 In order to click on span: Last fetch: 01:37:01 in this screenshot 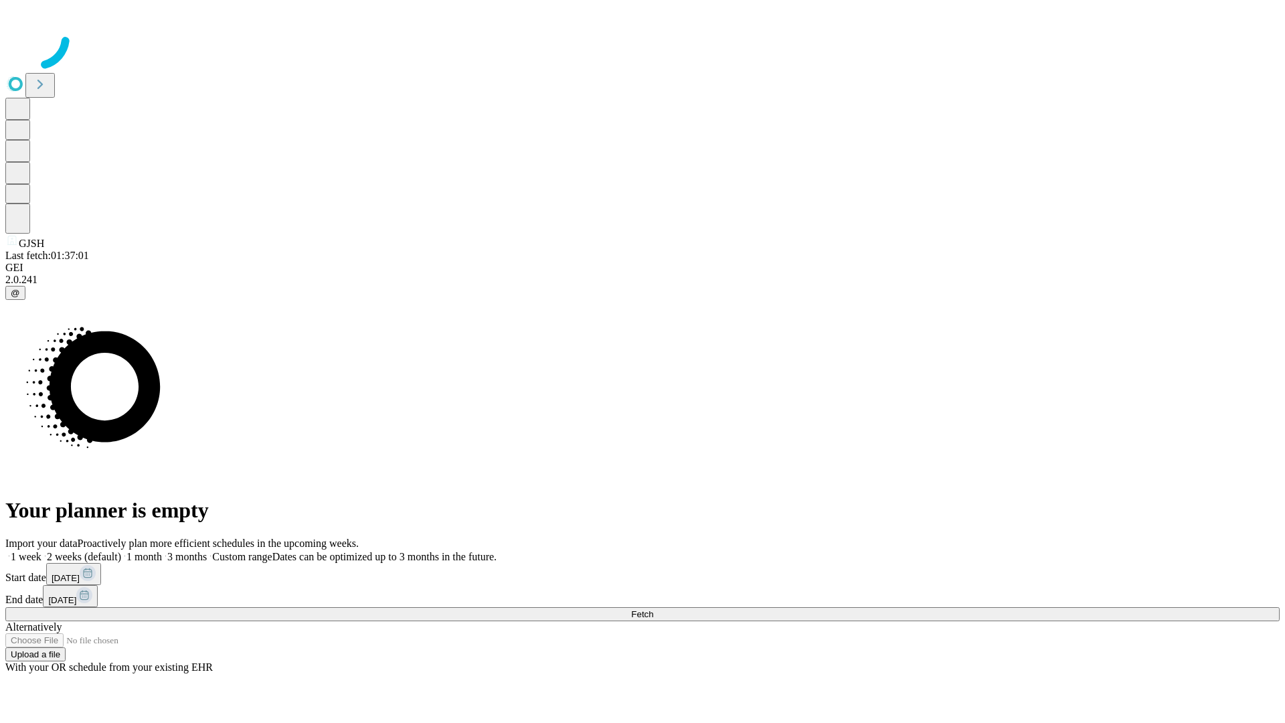, I will do `click(47, 255)`.